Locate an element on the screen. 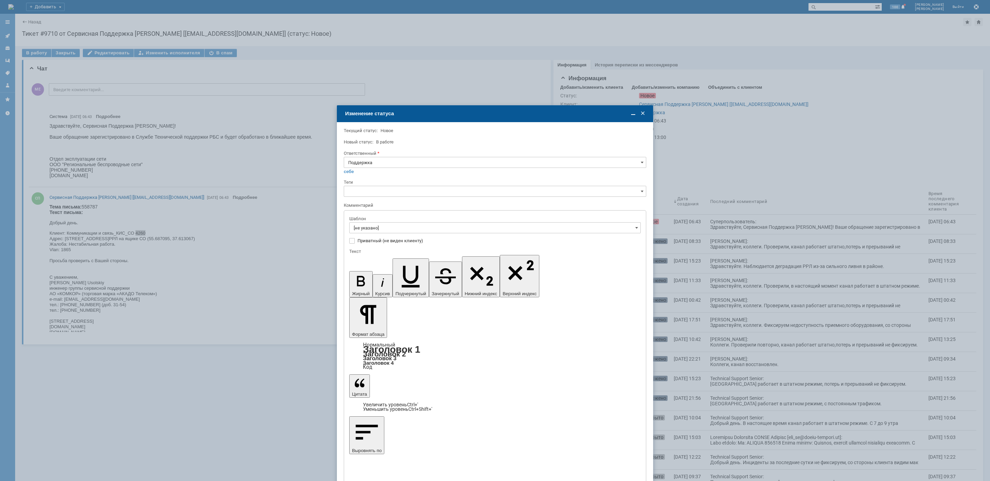 The image size is (990, 481). div: Теги is located at coordinates (494, 182).